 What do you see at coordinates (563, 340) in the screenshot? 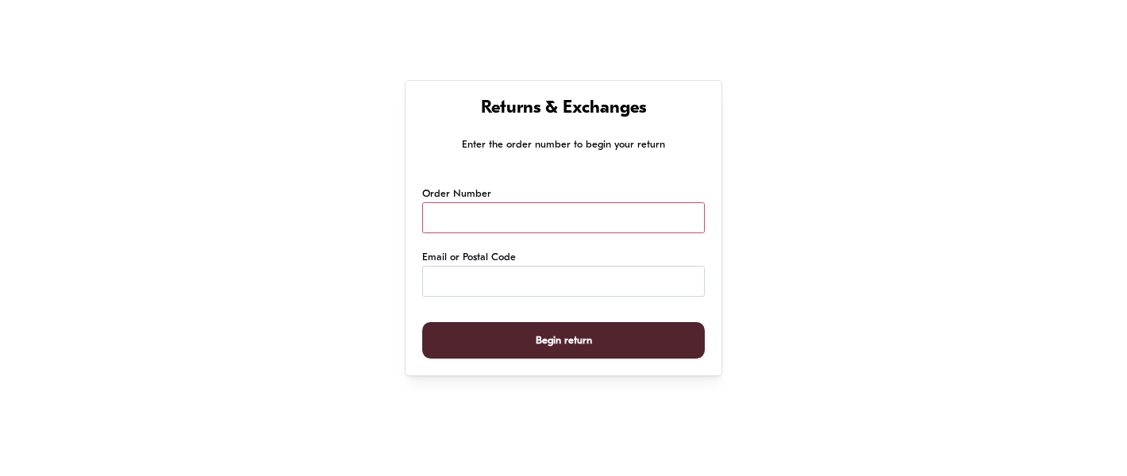
I see `button: Begin return` at bounding box center [563, 340].